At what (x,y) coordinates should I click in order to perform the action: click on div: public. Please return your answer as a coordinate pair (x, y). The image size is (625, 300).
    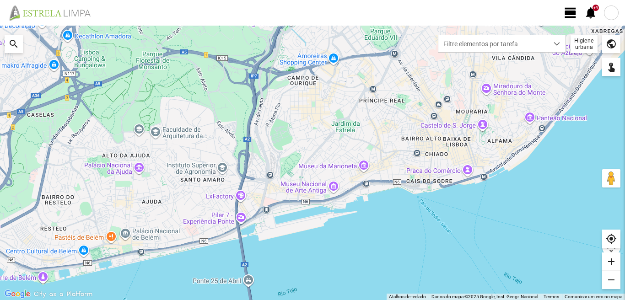
    Looking at the image, I should click on (611, 44).